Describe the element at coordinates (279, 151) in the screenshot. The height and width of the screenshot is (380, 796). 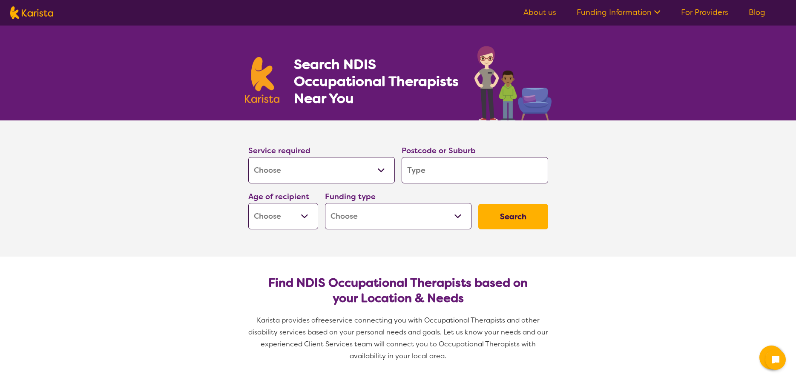
I see `label: Service required` at that location.